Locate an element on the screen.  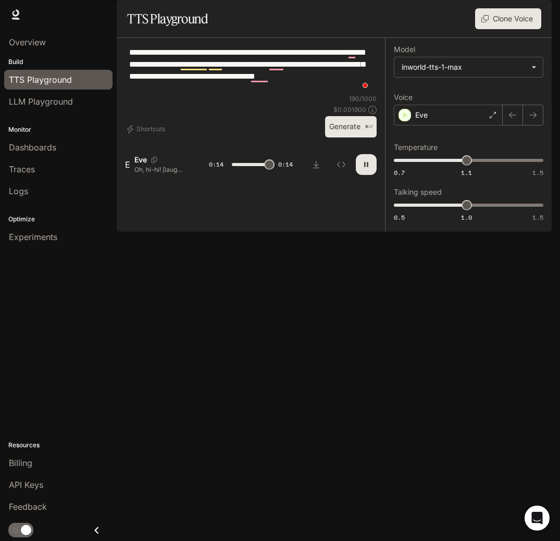
h1: TTS Playground is located at coordinates (167, 19).